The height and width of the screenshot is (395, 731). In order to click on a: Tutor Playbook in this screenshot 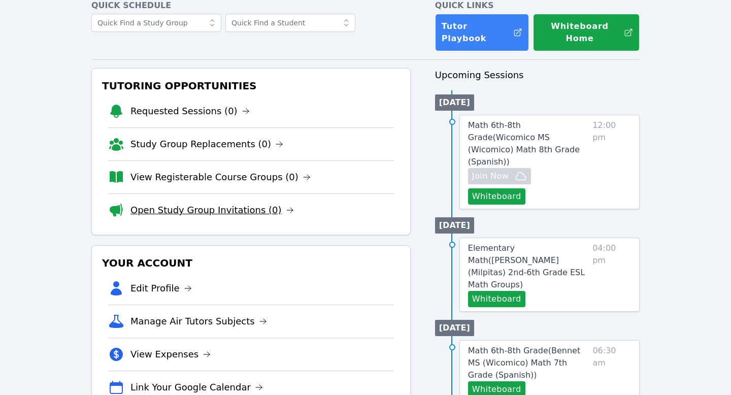, I will do `click(482, 32)`.